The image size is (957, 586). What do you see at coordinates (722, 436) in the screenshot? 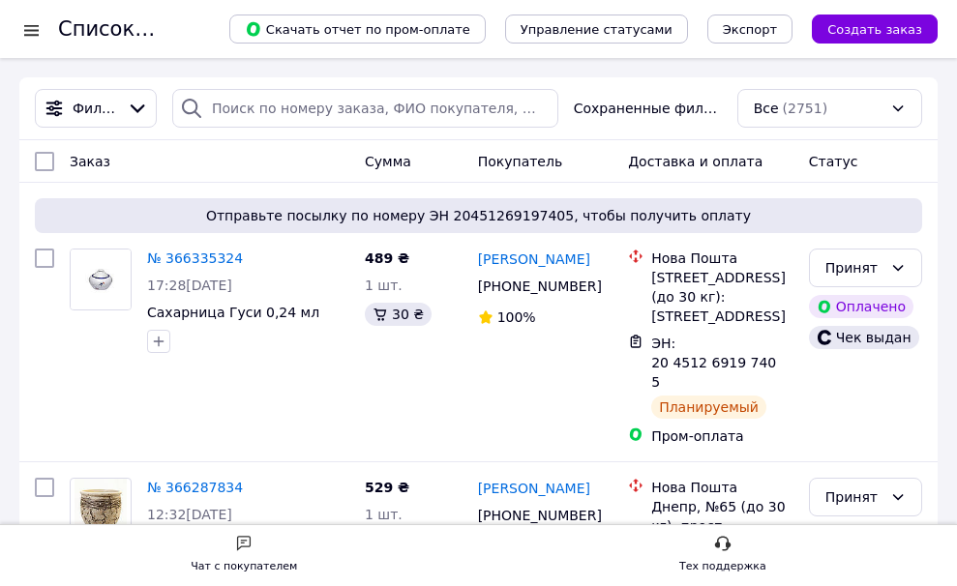
I see `div: Пром-оплата` at bounding box center [722, 436].